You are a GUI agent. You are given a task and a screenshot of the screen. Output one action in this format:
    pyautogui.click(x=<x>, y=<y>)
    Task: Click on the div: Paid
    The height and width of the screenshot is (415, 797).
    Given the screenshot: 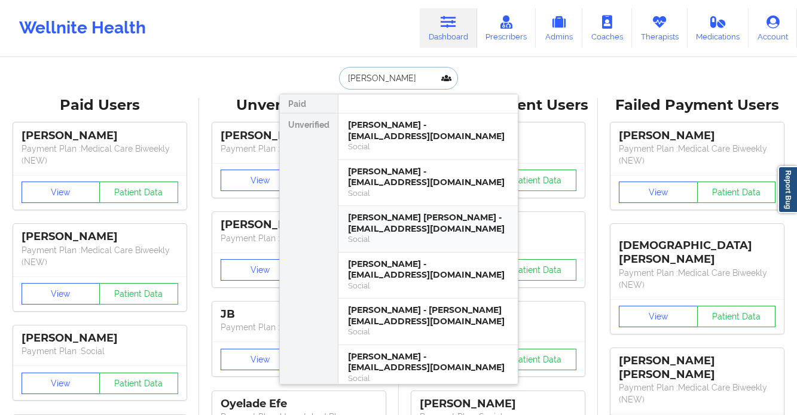 What is the action you would take?
    pyautogui.click(x=308, y=104)
    